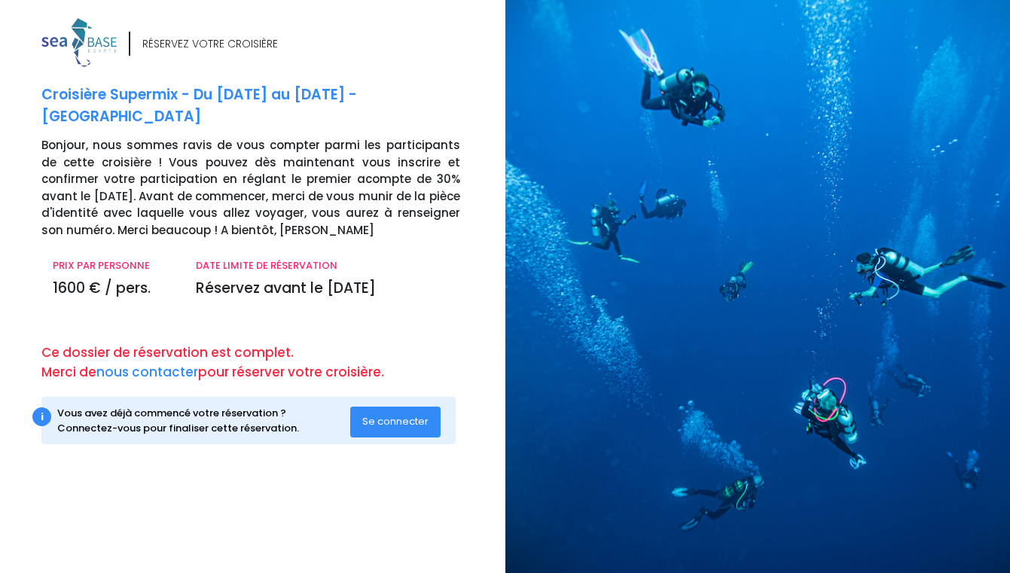  What do you see at coordinates (395, 422) in the screenshot?
I see `button: Se connecter` at bounding box center [395, 422].